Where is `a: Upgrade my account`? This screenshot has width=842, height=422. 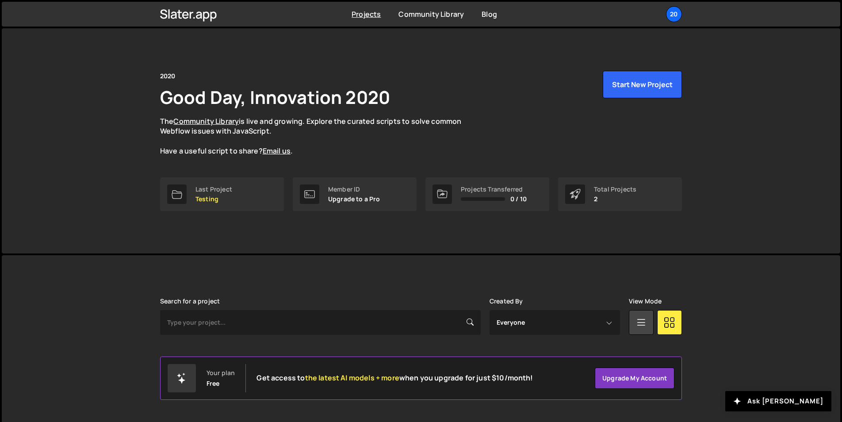 a: Upgrade my account is located at coordinates (634, 378).